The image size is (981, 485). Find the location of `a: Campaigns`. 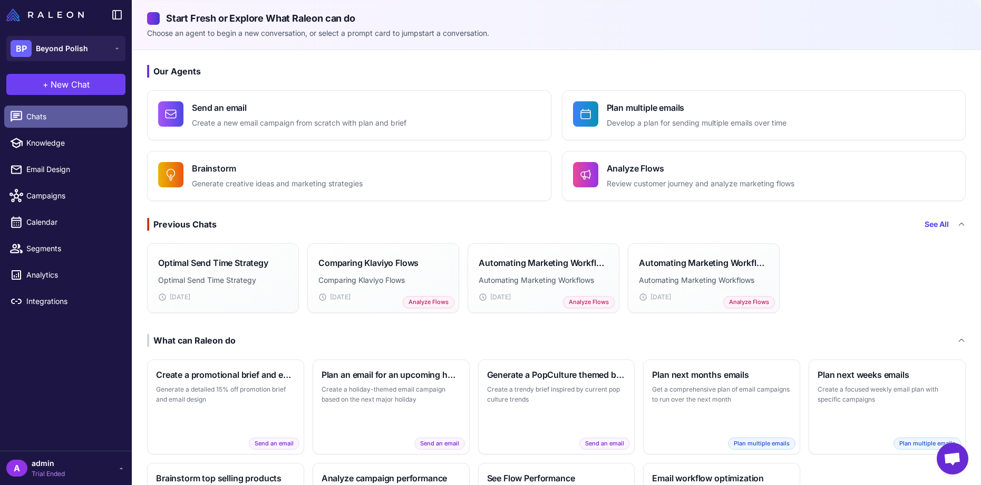

a: Campaigns is located at coordinates (66, 196).